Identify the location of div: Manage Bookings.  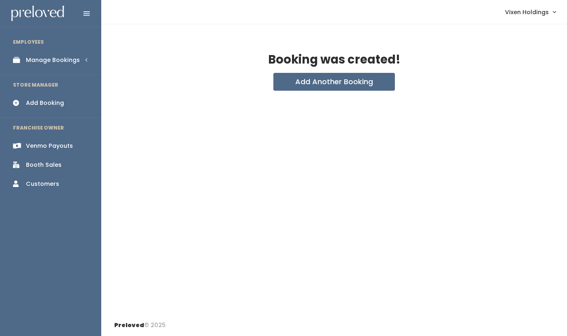
(53, 60).